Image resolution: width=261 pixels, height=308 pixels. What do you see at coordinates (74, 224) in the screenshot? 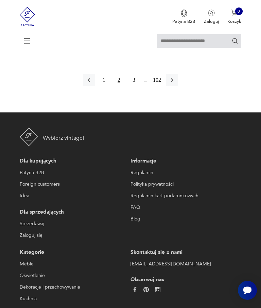
I see `a: Sprzedawaj` at bounding box center [74, 224].